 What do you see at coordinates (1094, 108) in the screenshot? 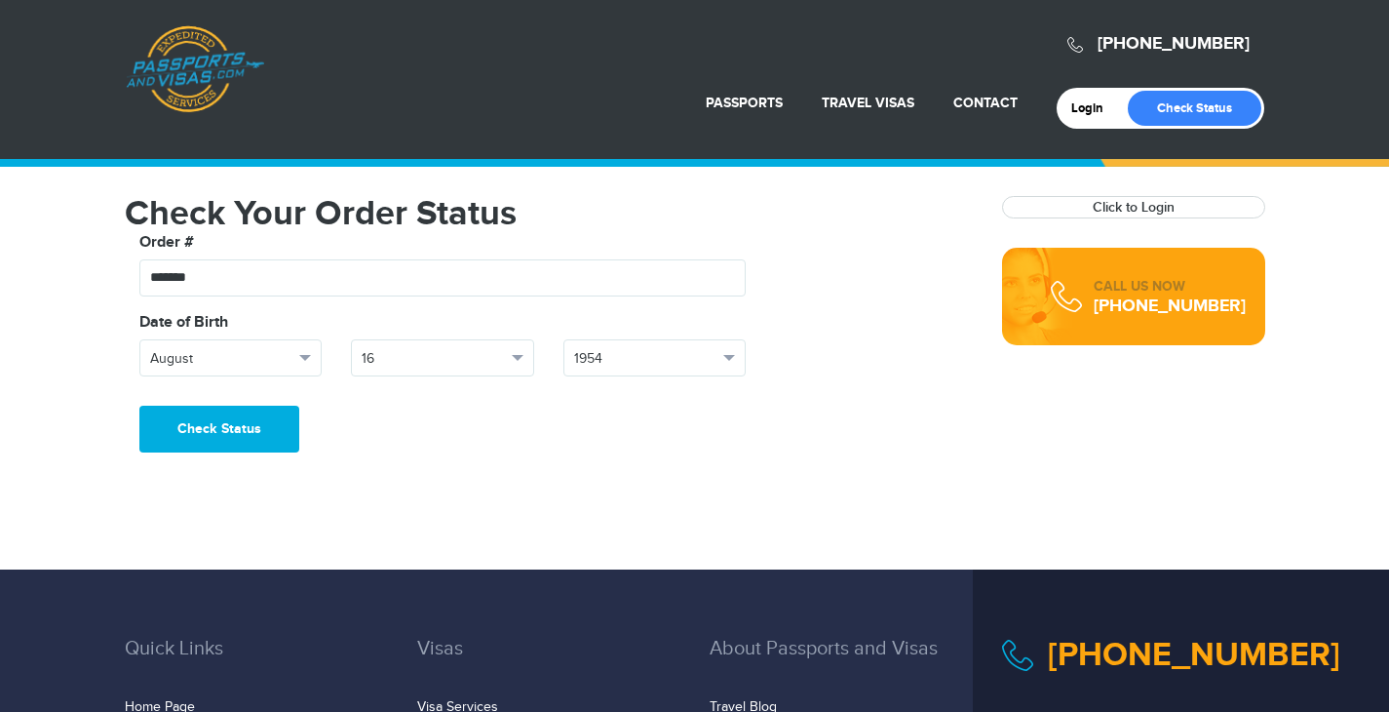
I see `a: Login` at bounding box center [1094, 108].